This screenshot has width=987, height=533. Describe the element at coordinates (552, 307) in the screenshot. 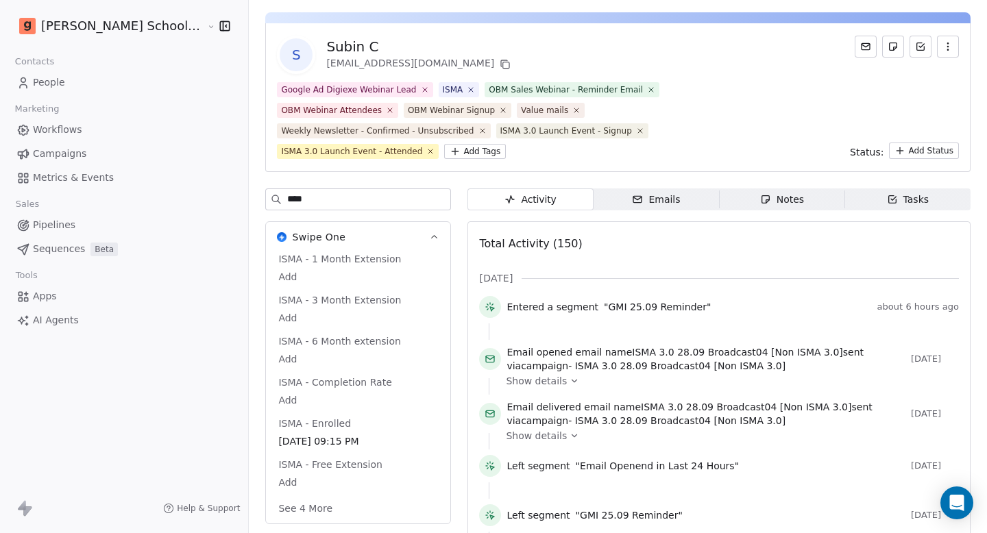

I see `span: Entered a segment` at that location.